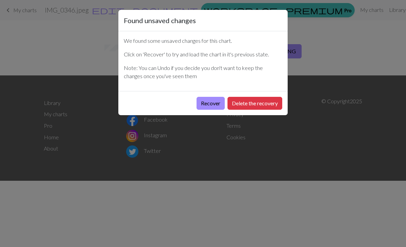 The height and width of the screenshot is (247, 406). I want to click on p: We found some unsaved changes for this chart., so click(203, 41).